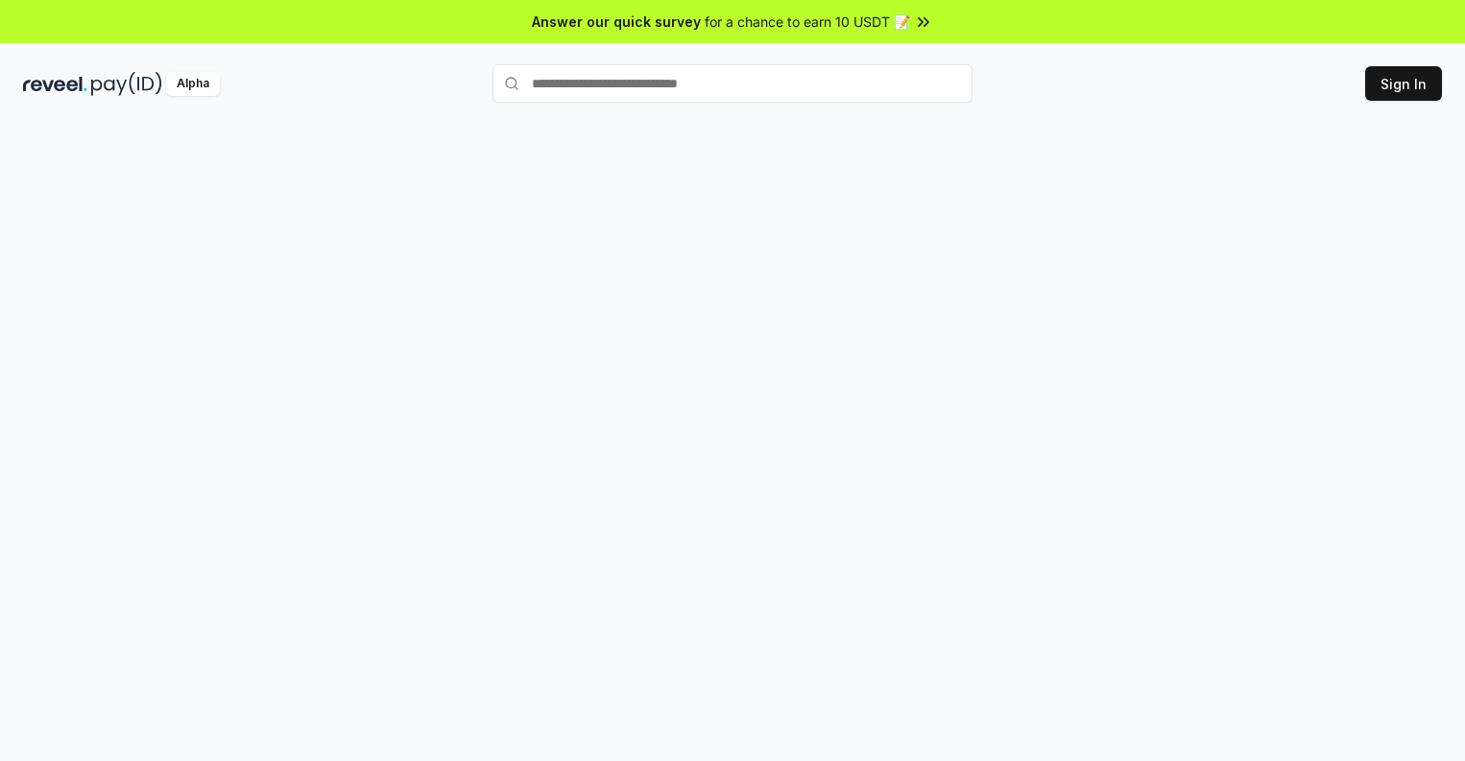  I want to click on button: Sign In, so click(1403, 84).